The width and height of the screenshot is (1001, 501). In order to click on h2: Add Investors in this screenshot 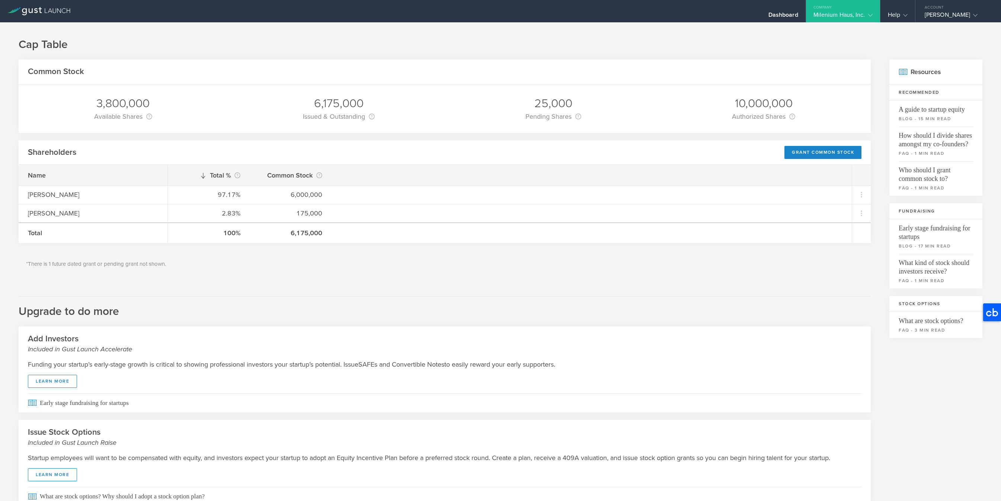, I will do `click(445, 343)`.